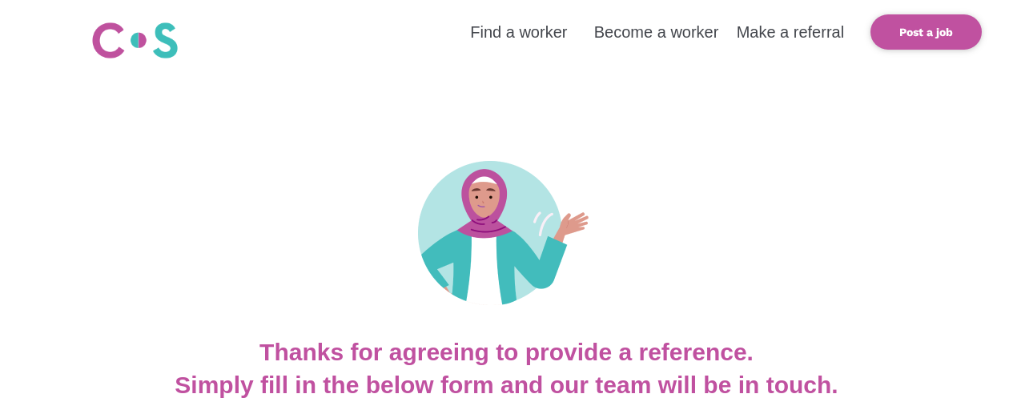  What do you see at coordinates (790, 32) in the screenshot?
I see `a: Make a referral` at bounding box center [790, 32].